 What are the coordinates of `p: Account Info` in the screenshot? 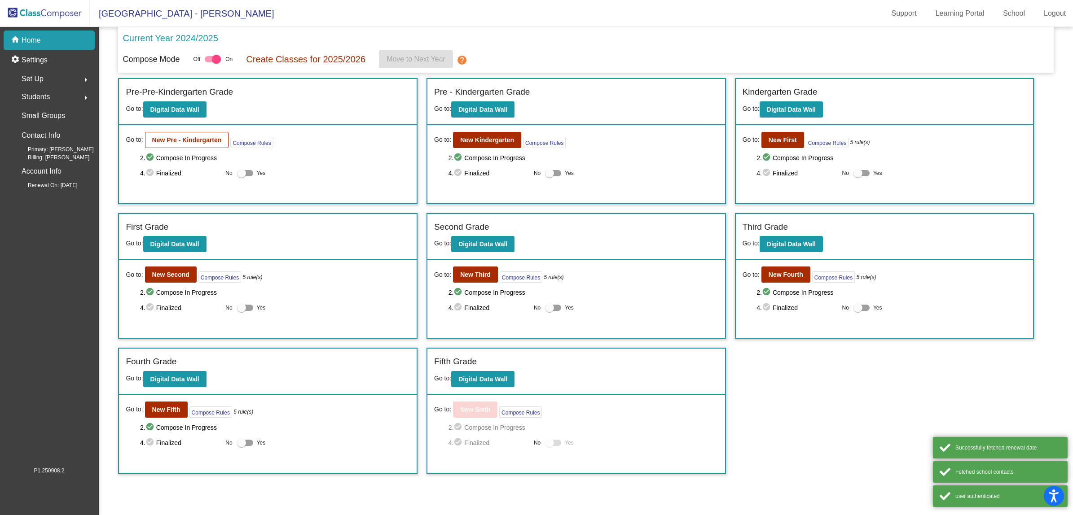 It's located at (41, 171).